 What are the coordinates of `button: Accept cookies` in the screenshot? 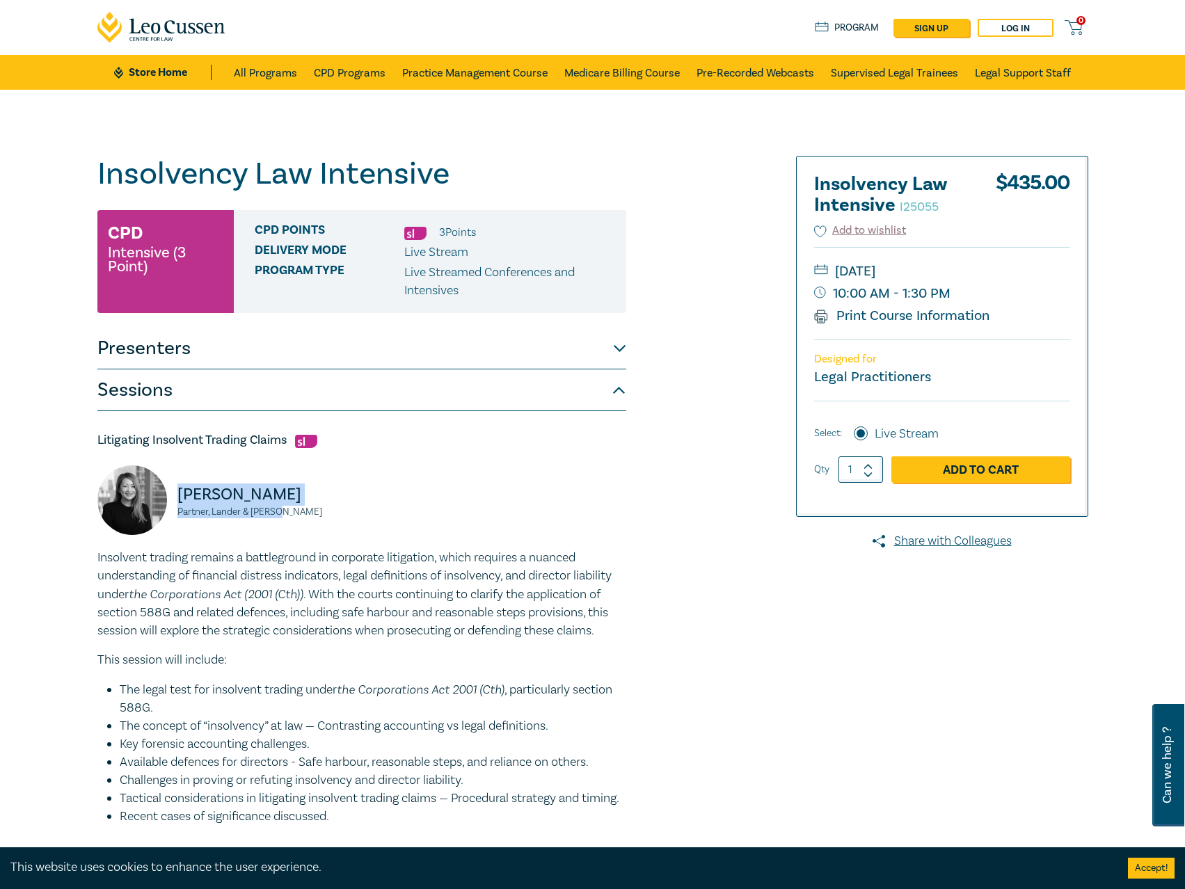 It's located at (1151, 868).